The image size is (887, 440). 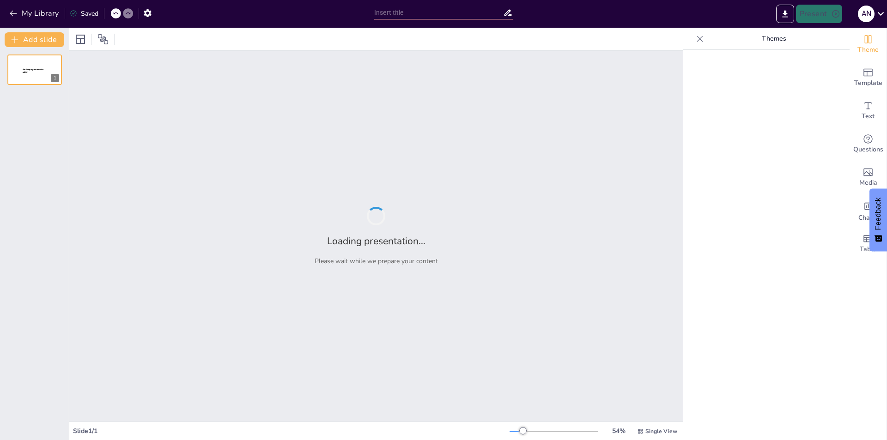 I want to click on div: 54 %, so click(x=619, y=431).